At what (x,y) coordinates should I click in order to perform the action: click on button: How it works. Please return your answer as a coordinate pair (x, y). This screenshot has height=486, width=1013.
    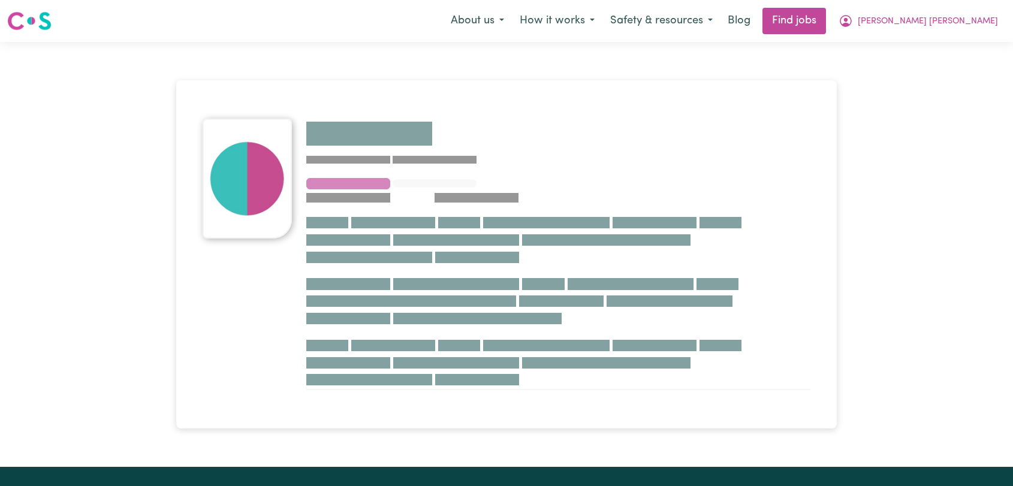
    Looking at the image, I should click on (557, 21).